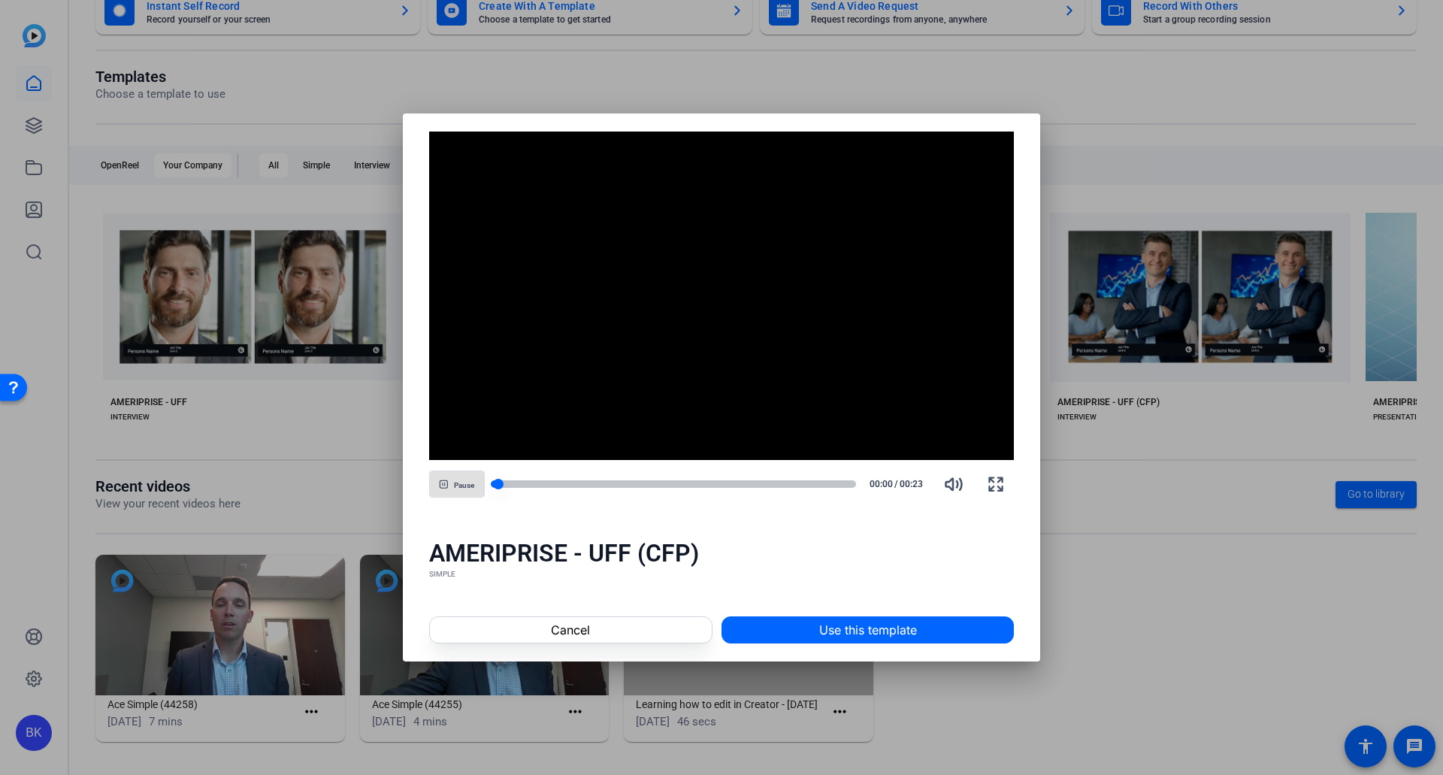 This screenshot has width=1443, height=775. What do you see at coordinates (721, 574) in the screenshot?
I see `div: SIMPLE` at bounding box center [721, 574].